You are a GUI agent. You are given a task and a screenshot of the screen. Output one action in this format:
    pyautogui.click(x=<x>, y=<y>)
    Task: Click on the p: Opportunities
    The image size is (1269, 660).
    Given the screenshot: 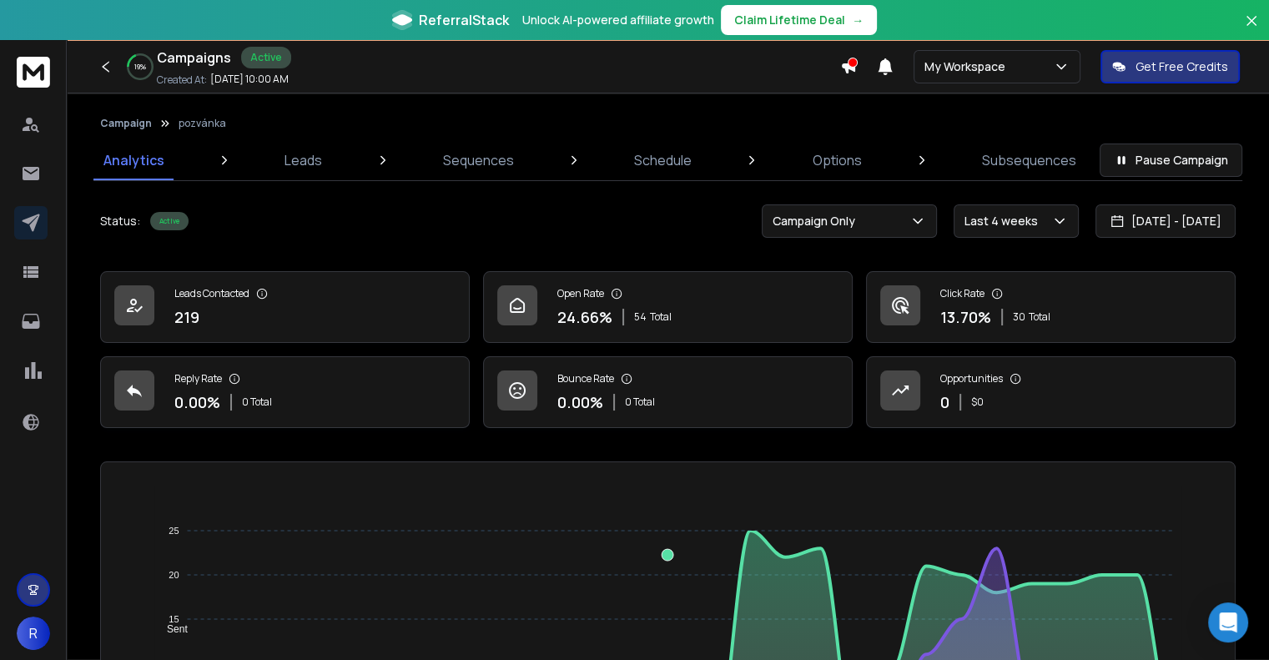 What is the action you would take?
    pyautogui.click(x=971, y=379)
    